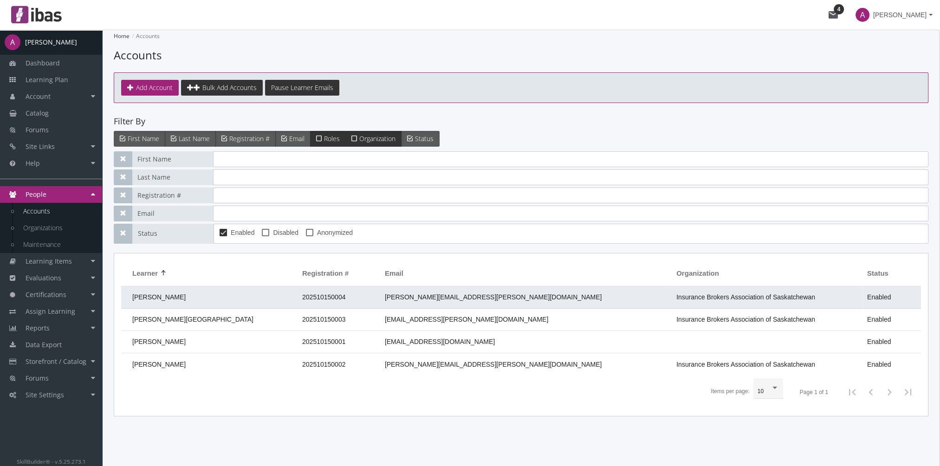 The image size is (940, 466). I want to click on span: 202510150003, so click(324, 319).